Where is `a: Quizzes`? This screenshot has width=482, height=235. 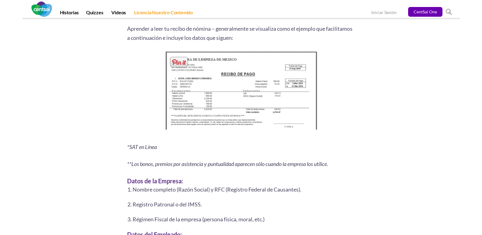 a: Quizzes is located at coordinates (95, 14).